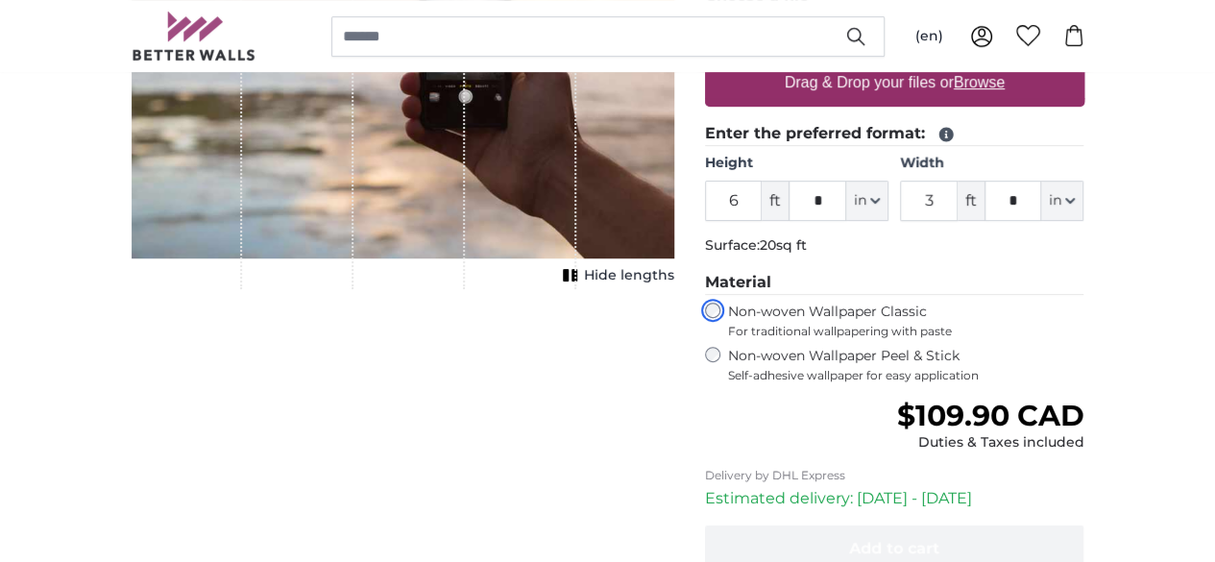  Describe the element at coordinates (906, 331) in the screenshot. I see `span: For traditional wallpapering with paste` at that location.